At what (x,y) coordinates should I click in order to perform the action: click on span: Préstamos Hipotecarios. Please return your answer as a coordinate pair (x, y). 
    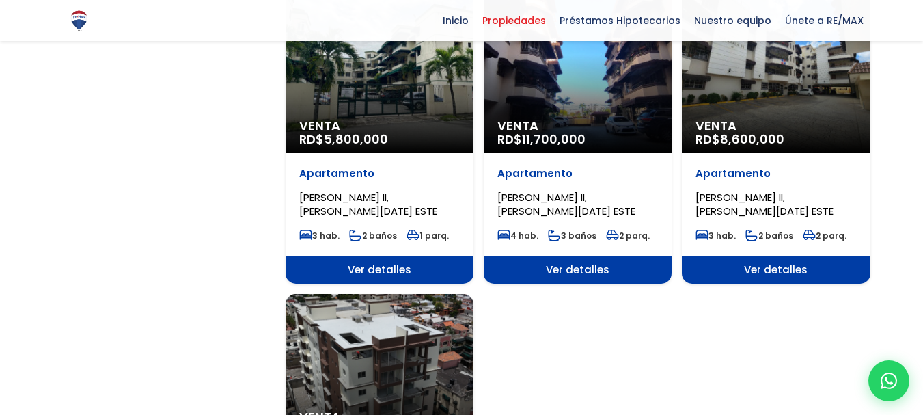
    Looking at the image, I should click on (619, 20).